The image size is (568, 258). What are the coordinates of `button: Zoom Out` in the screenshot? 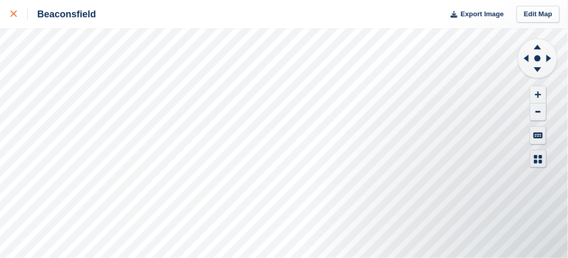 It's located at (538, 112).